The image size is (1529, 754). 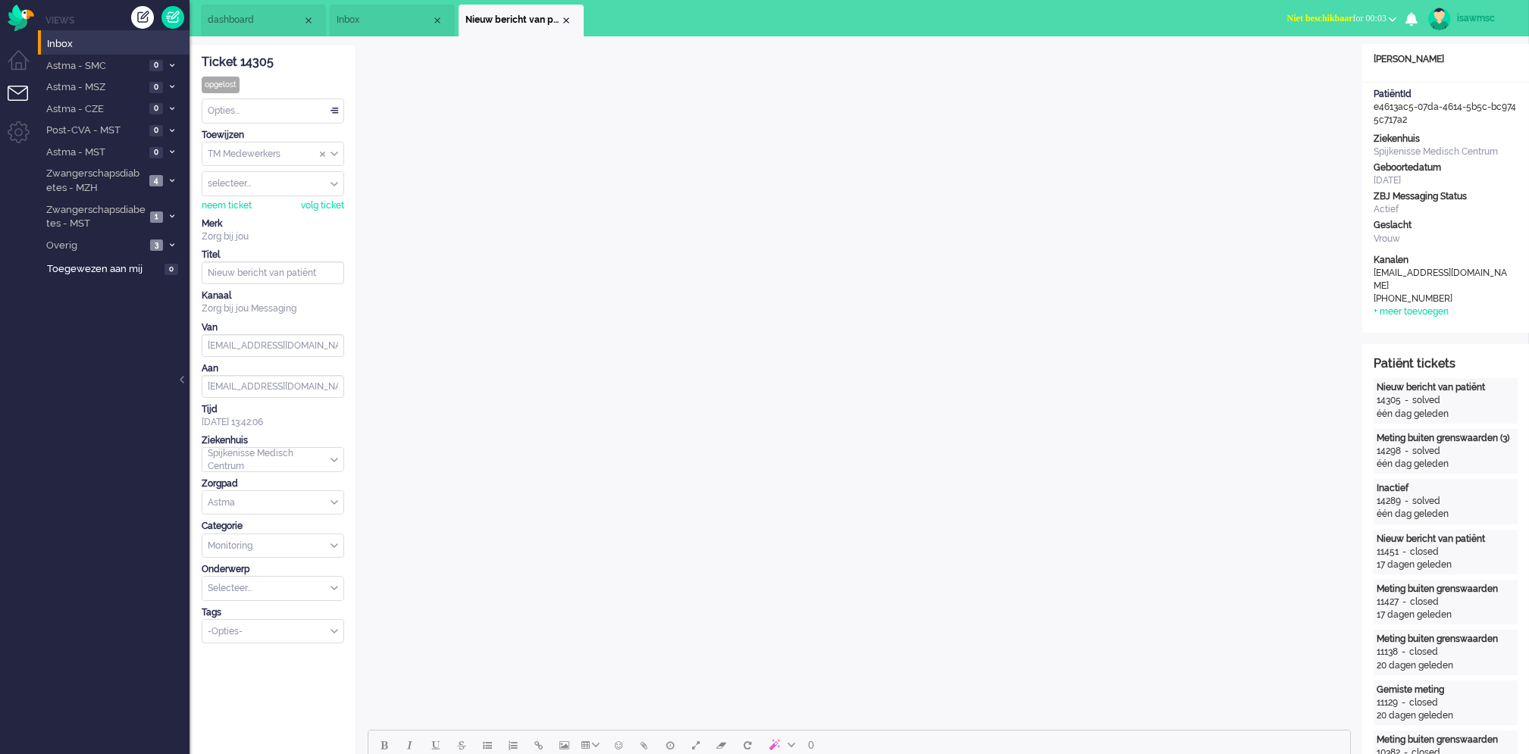 I want to click on span: 1, so click(x=156, y=217).